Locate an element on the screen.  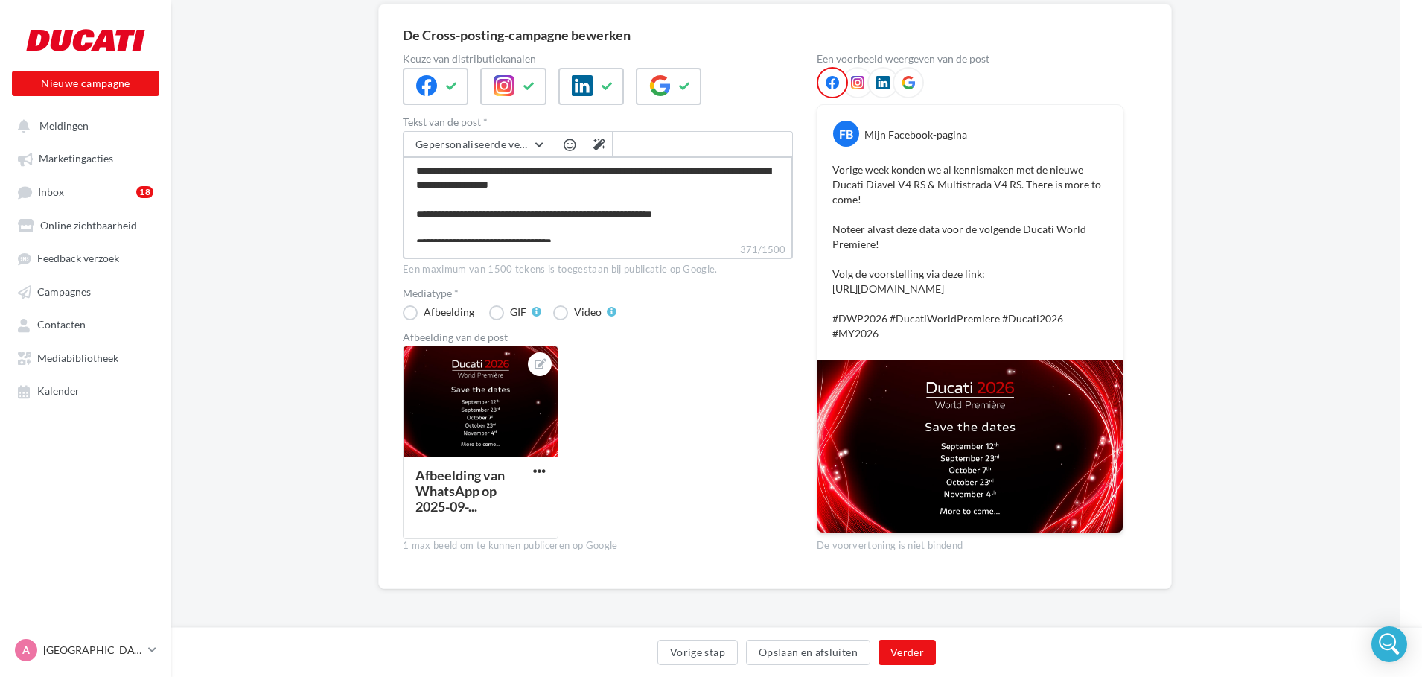
div: Een maximum van 1500 tekens is toegestaan bij publicatie op Google. is located at coordinates (598, 269).